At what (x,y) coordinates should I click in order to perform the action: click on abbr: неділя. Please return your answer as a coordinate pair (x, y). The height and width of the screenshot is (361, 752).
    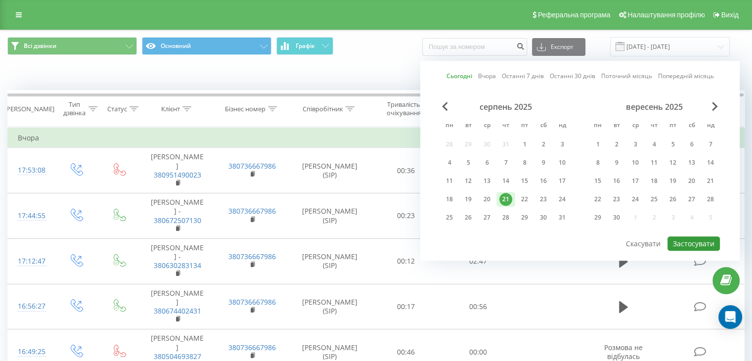
    Looking at the image, I should click on (711, 126).